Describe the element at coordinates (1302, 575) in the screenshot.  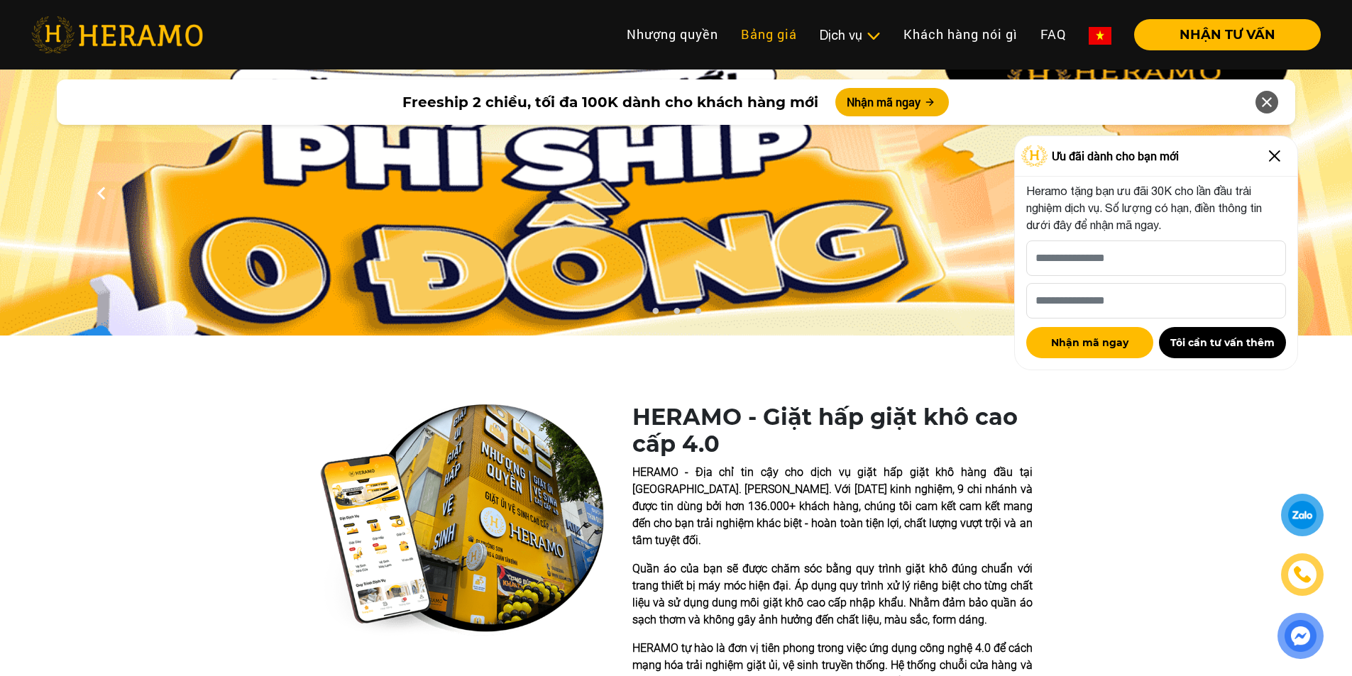
I see `a: phone-icon` at that location.